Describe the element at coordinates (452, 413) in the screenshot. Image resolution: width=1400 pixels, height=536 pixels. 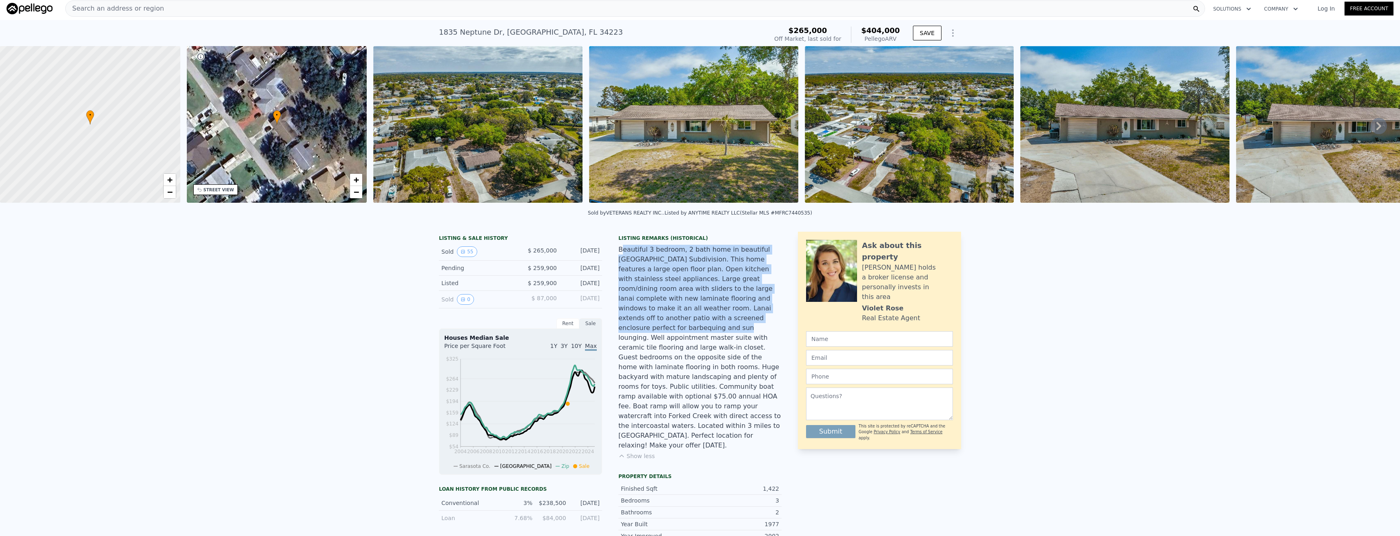
I see `tspan: $159` at that location.